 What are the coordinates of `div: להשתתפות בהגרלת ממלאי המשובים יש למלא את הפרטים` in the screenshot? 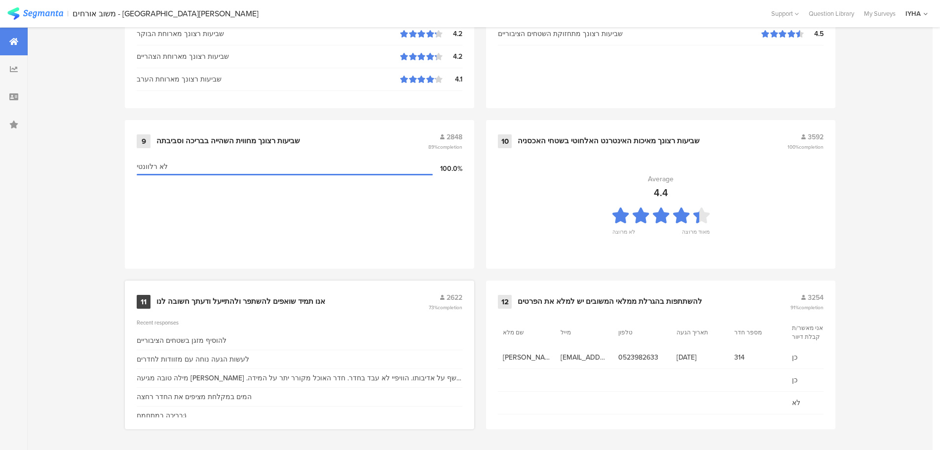 It's located at (610, 302).